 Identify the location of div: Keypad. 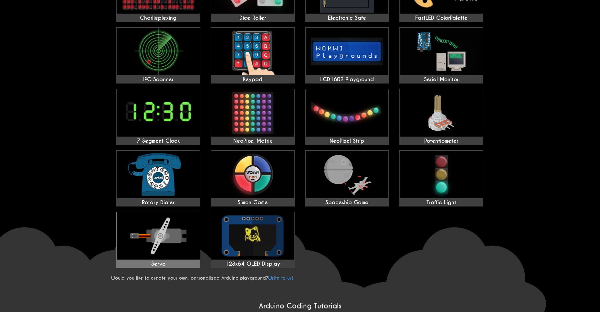
(253, 80).